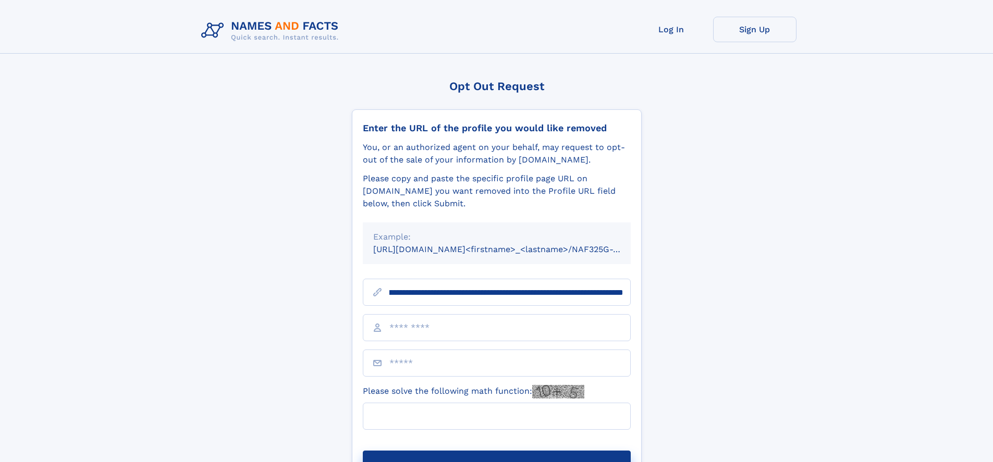 The width and height of the screenshot is (993, 462). Describe the element at coordinates (497, 86) in the screenshot. I see `div: Opt Out Request` at that location.